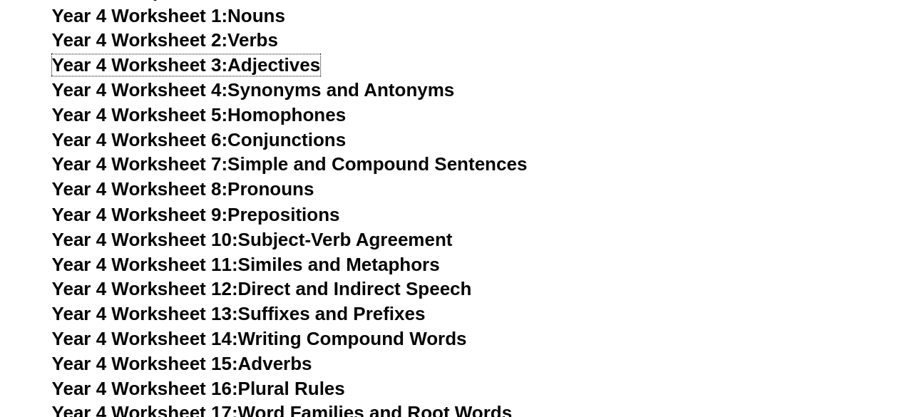 Image resolution: width=902 pixels, height=417 pixels. What do you see at coordinates (196, 214) in the screenshot?
I see `a: Year 4 Worksheet 9:Prepositions` at bounding box center [196, 214].